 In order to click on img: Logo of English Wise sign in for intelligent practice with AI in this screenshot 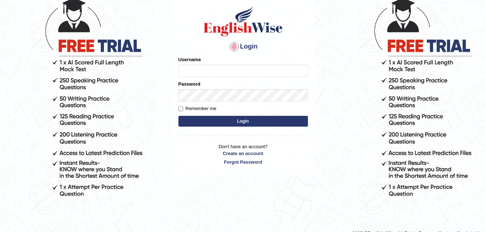, I will do `click(243, 21)`.